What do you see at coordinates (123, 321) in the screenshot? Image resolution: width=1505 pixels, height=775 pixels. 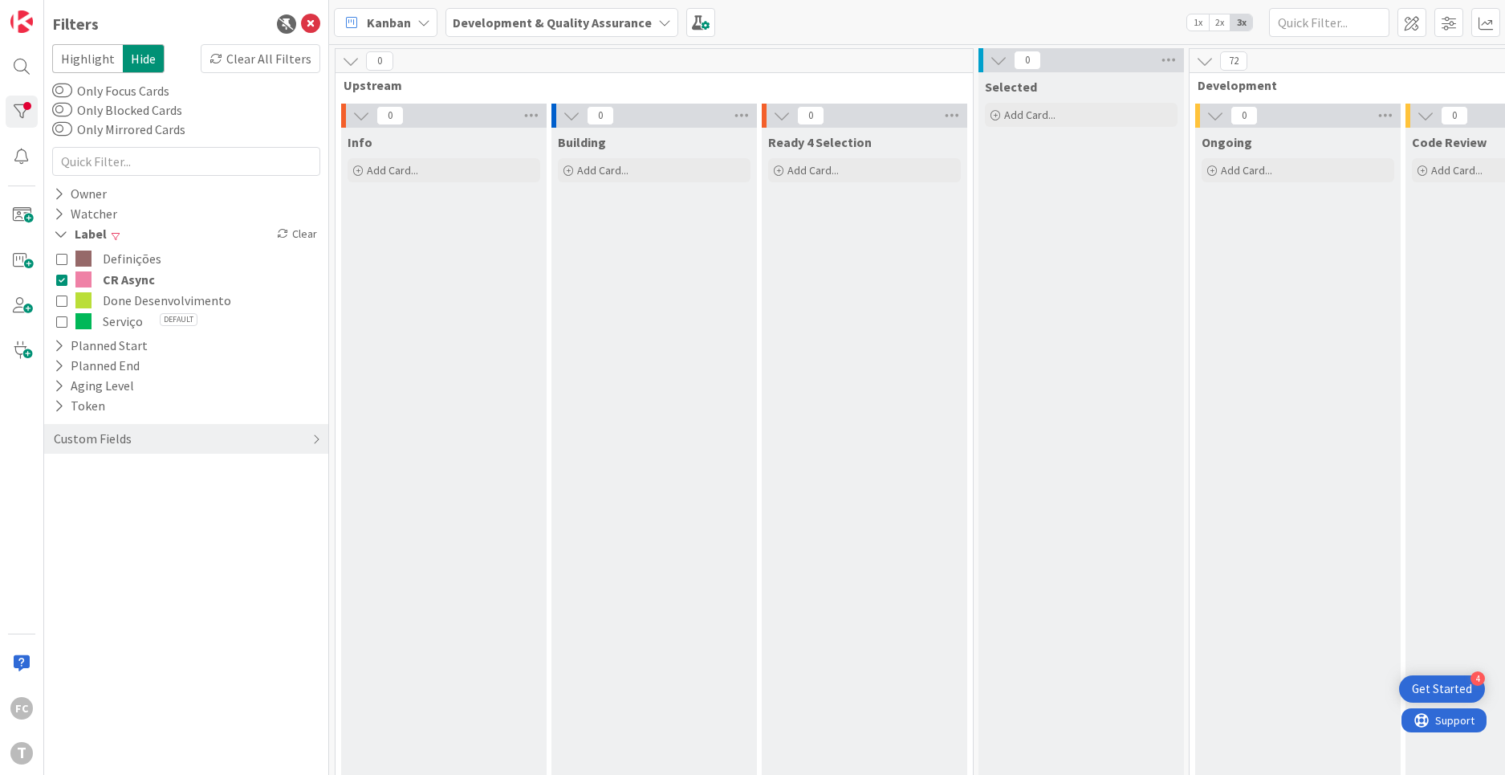 I see `span: Serviço` at bounding box center [123, 321].